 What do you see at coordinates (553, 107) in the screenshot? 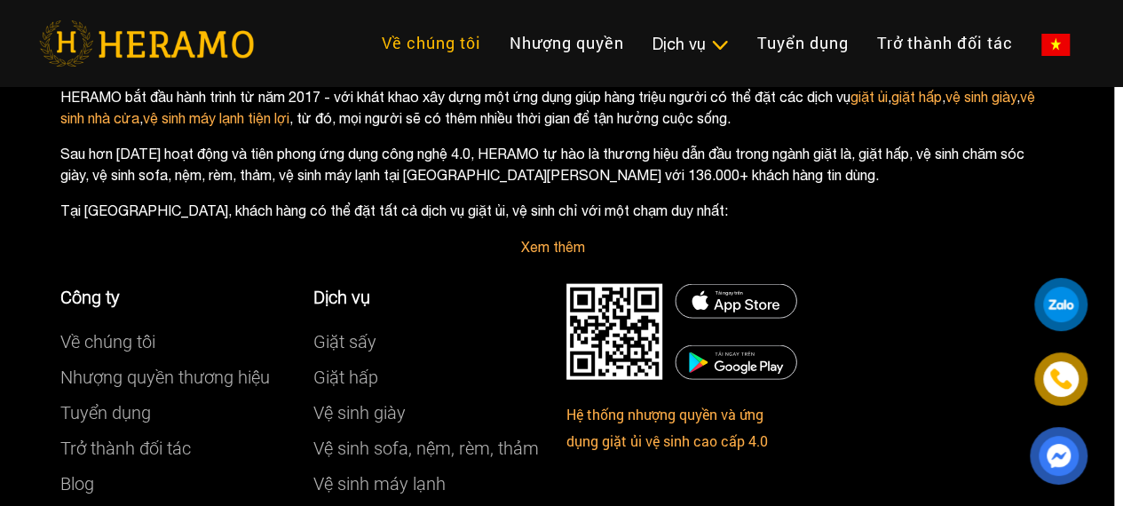
I see `p: HERAMO bắt đầu hành trình từ năm 2017 - với khát khao xây dựng một ứng dụng giúp hàng triệu người...` at bounding box center [553, 107].